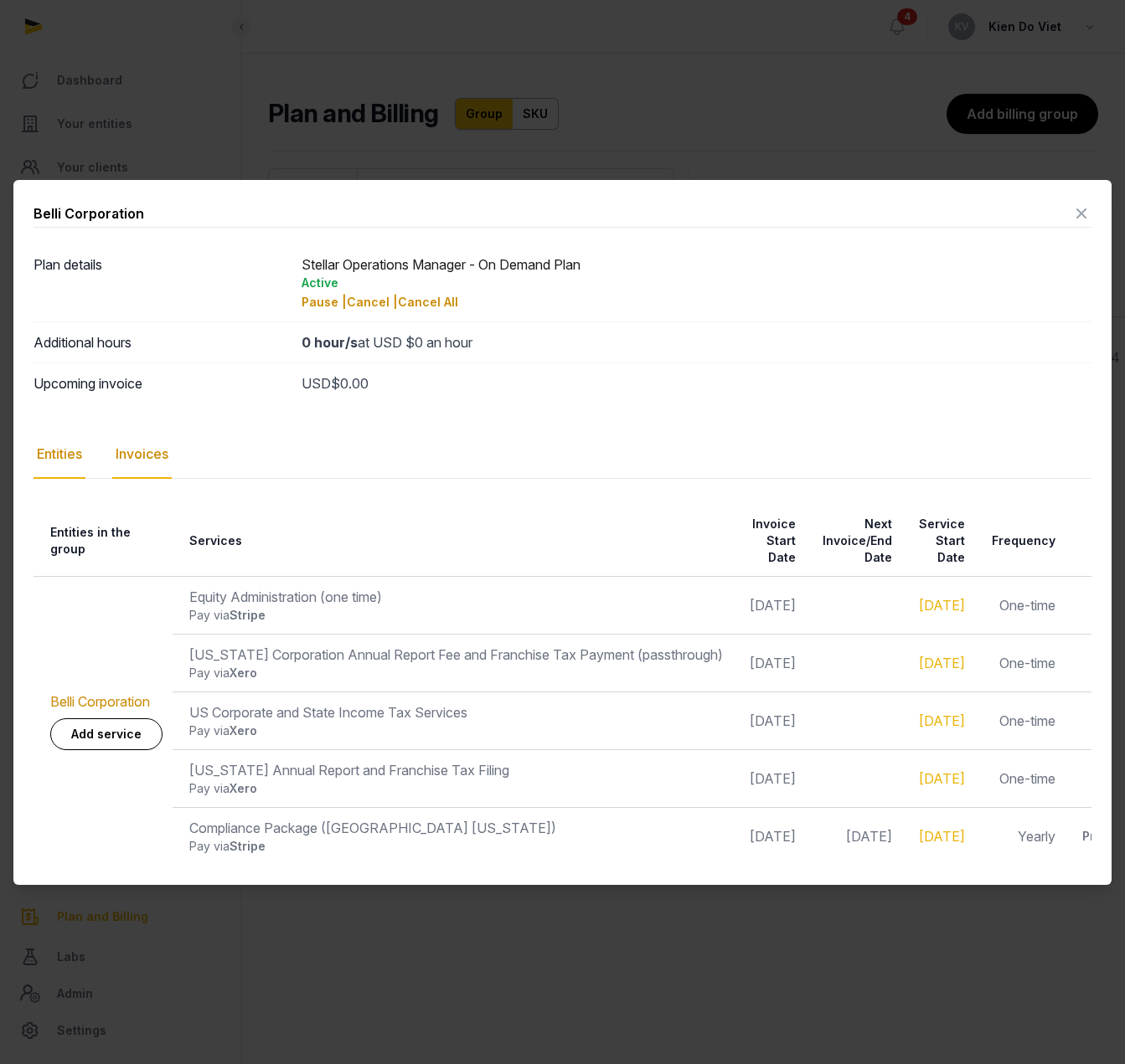 This screenshot has height=1064, width=1125. Describe the element at coordinates (60, 455) in the screenshot. I see `div: Entities` at that location.